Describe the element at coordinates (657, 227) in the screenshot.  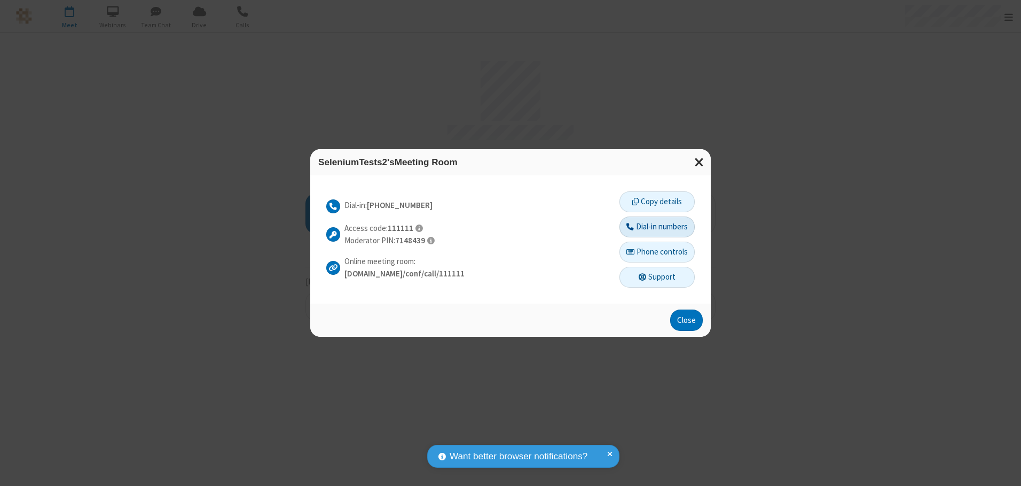
I see `button: Dial-in numbers` at that location.